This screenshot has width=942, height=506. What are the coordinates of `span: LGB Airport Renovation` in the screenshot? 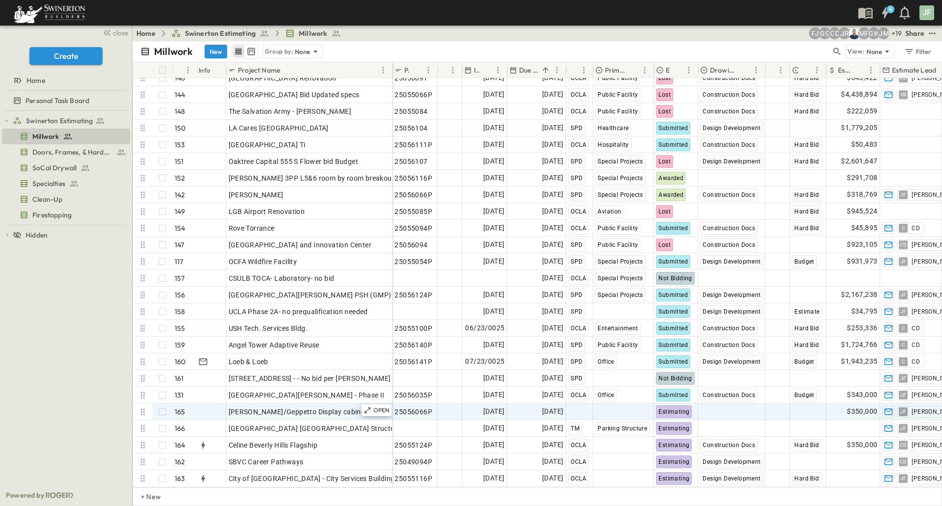 It's located at (267, 212).